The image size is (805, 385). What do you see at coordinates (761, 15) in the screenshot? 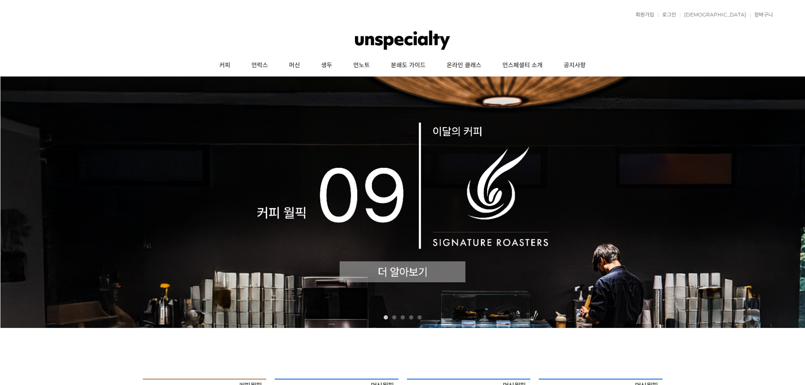
I see `a: 장바구니` at bounding box center [761, 15].